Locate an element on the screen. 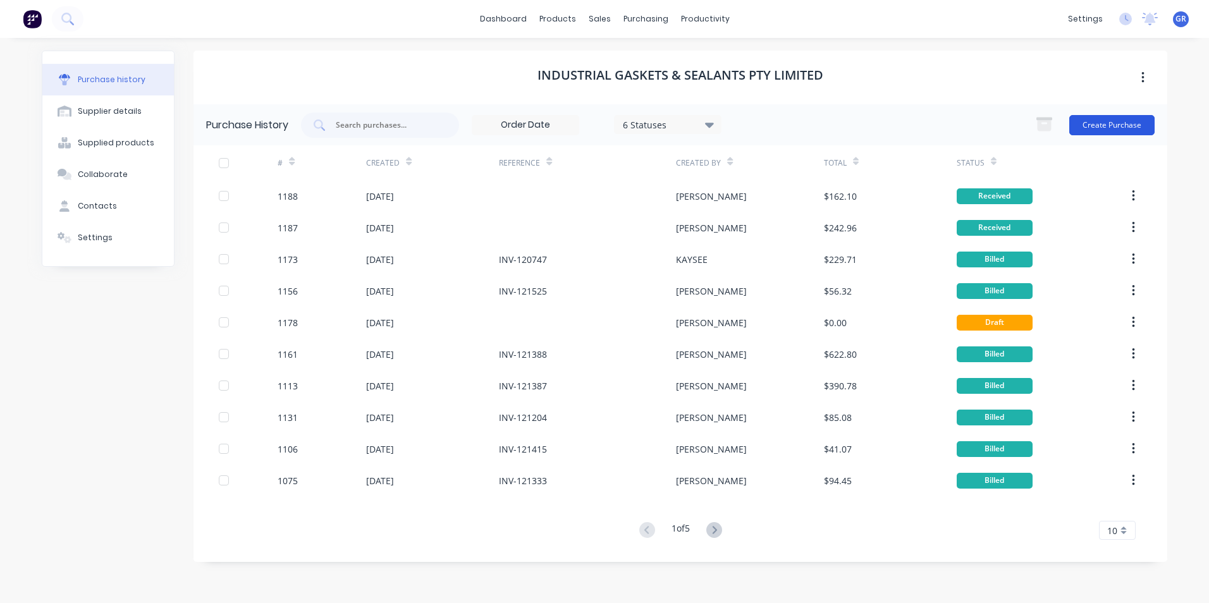 The image size is (1209, 603). div: $242.96 is located at coordinates (840, 228).